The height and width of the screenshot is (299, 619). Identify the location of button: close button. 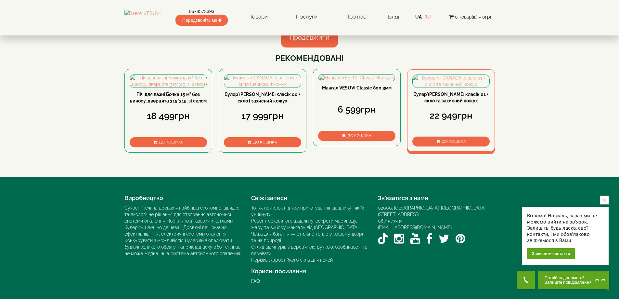
(605, 200).